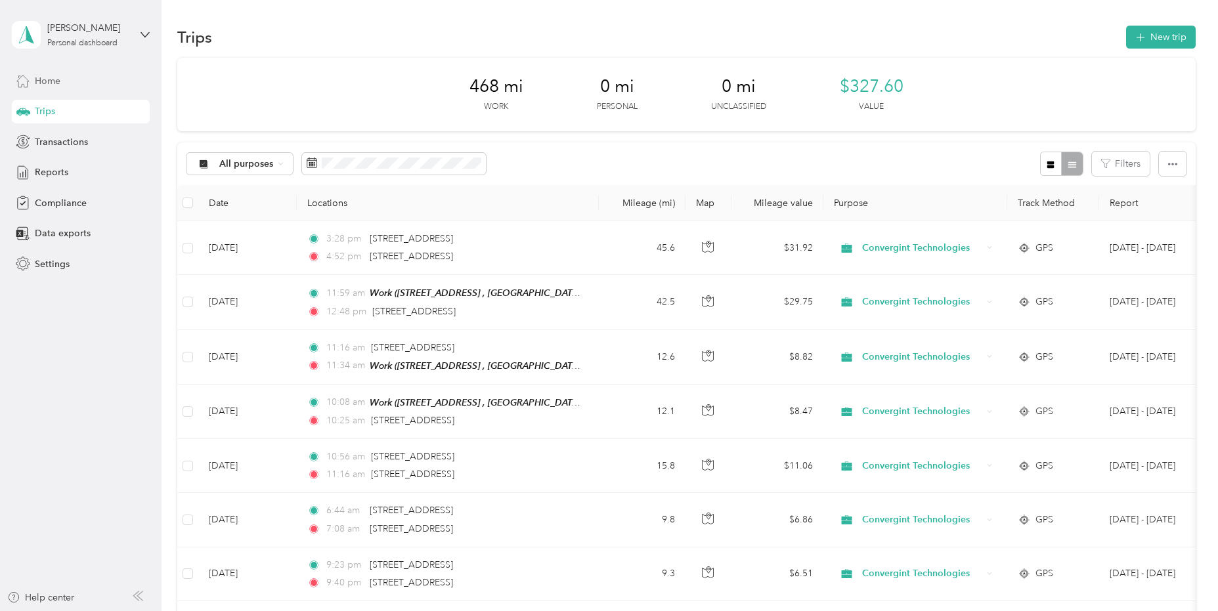 The height and width of the screenshot is (611, 1218). What do you see at coordinates (642, 466) in the screenshot?
I see `td: 15.8` at bounding box center [642, 466].